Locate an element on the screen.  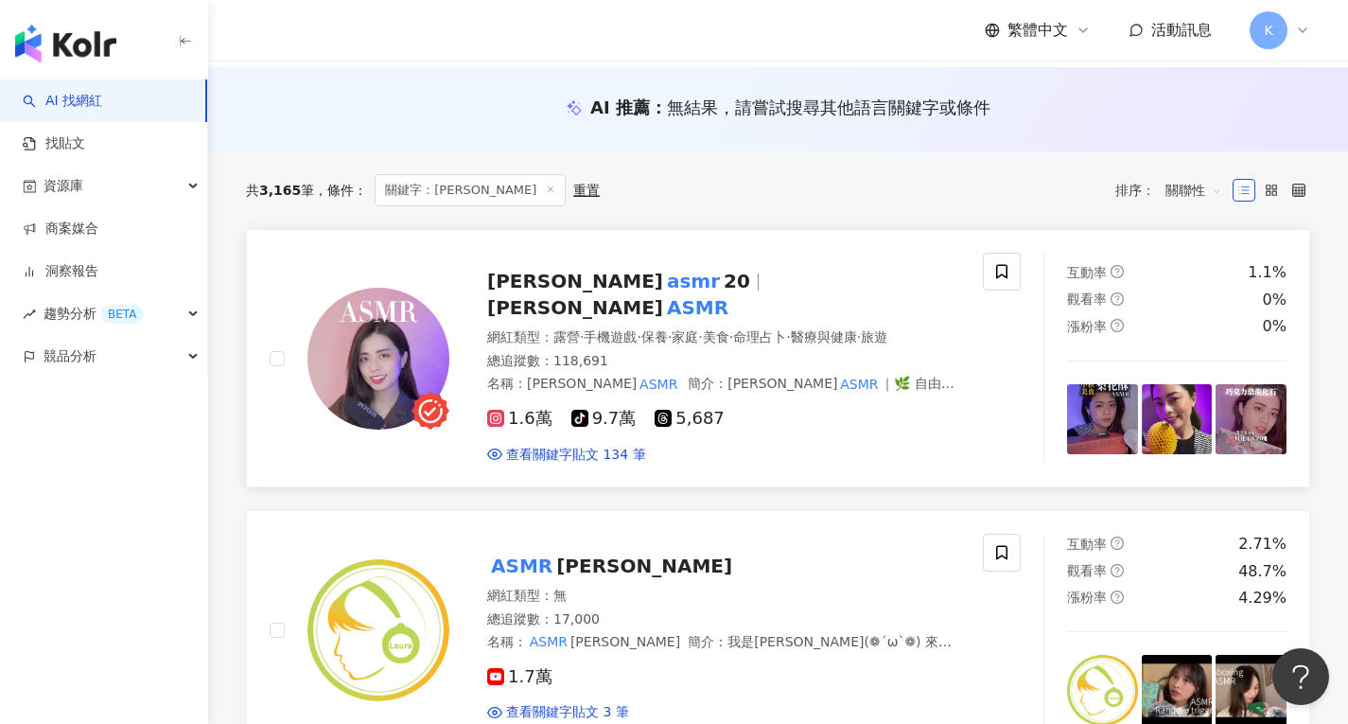
span: 9.7萬 is located at coordinates (603, 418).